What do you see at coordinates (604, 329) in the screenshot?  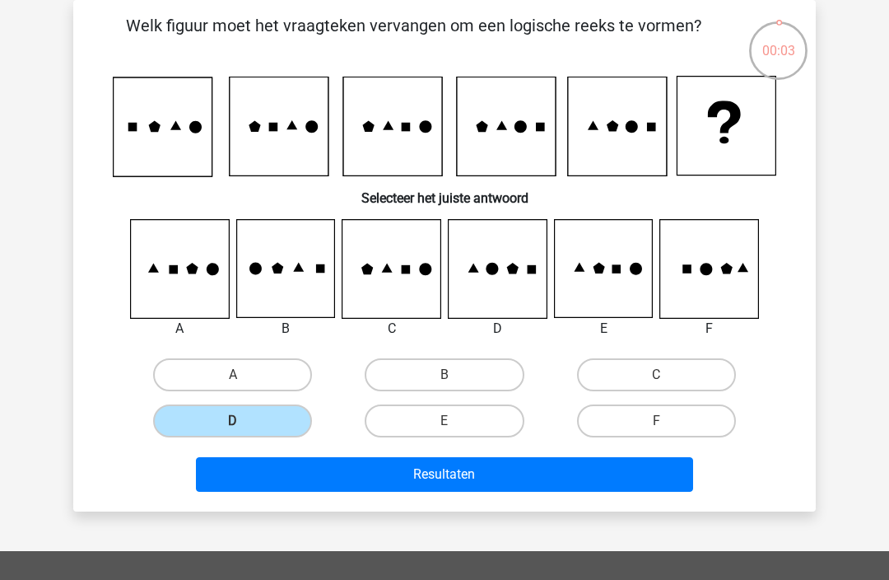 I see `div: E` at bounding box center [604, 329].